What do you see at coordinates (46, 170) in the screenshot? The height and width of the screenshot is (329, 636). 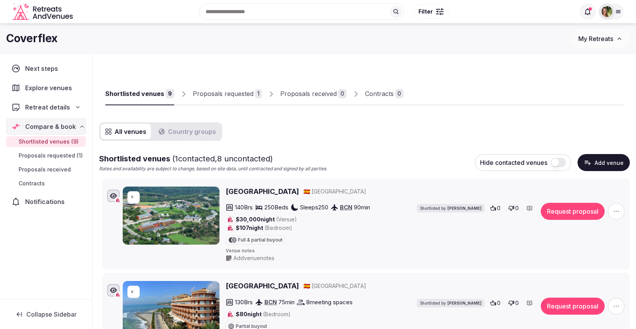 I see `a: Proposals received` at bounding box center [46, 170].